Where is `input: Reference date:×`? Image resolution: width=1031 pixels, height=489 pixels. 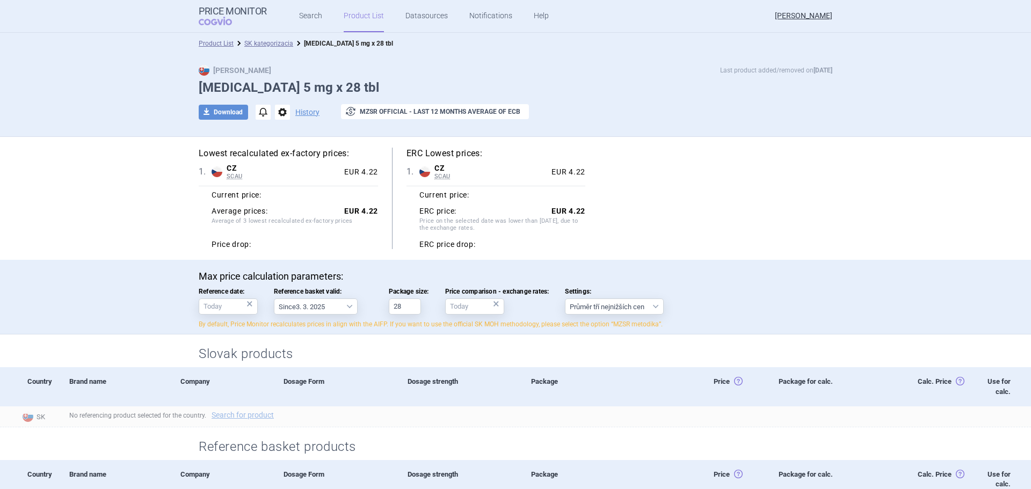 input: Reference date:× is located at coordinates (228, 307).